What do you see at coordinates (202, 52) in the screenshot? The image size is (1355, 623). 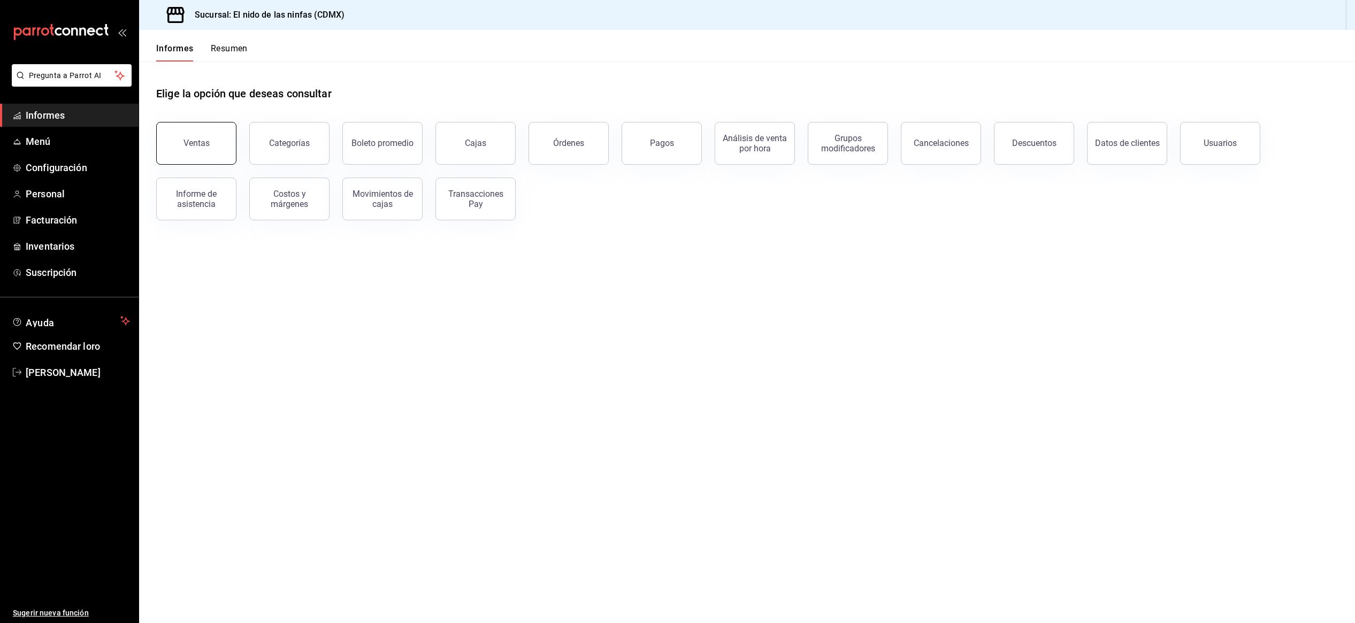 I see `div: pestañas de navegación` at bounding box center [202, 52].